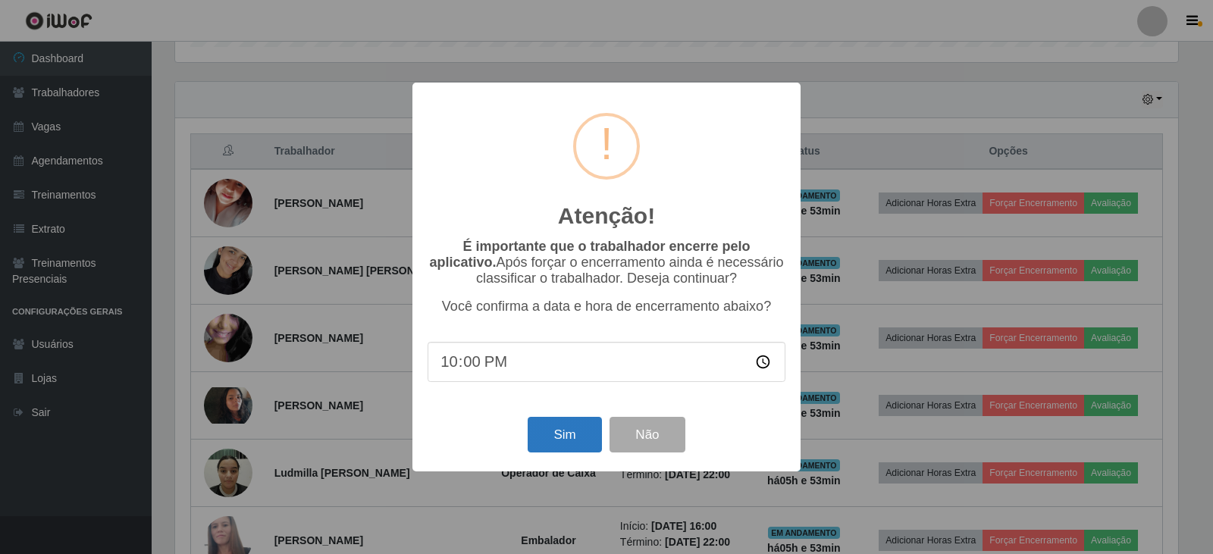 The width and height of the screenshot is (1213, 554). I want to click on button: Não, so click(647, 435).